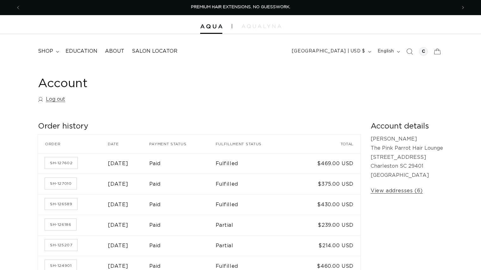 The height and width of the screenshot is (270, 481). What do you see at coordinates (114, 51) in the screenshot?
I see `a: About` at bounding box center [114, 51].